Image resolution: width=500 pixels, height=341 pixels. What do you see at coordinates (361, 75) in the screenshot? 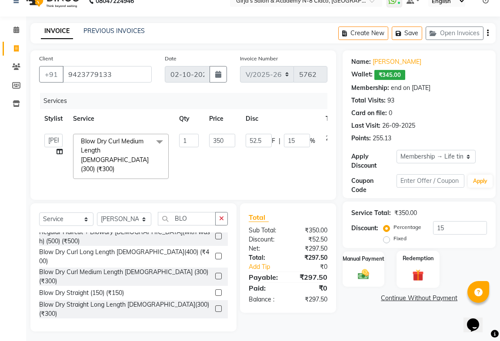
I see `div: Wallet:` at bounding box center [361, 75].